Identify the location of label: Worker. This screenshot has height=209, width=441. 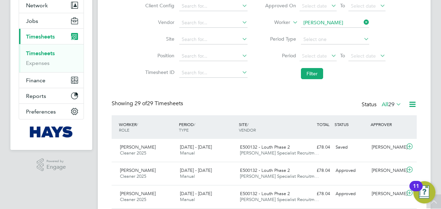
(274, 23).